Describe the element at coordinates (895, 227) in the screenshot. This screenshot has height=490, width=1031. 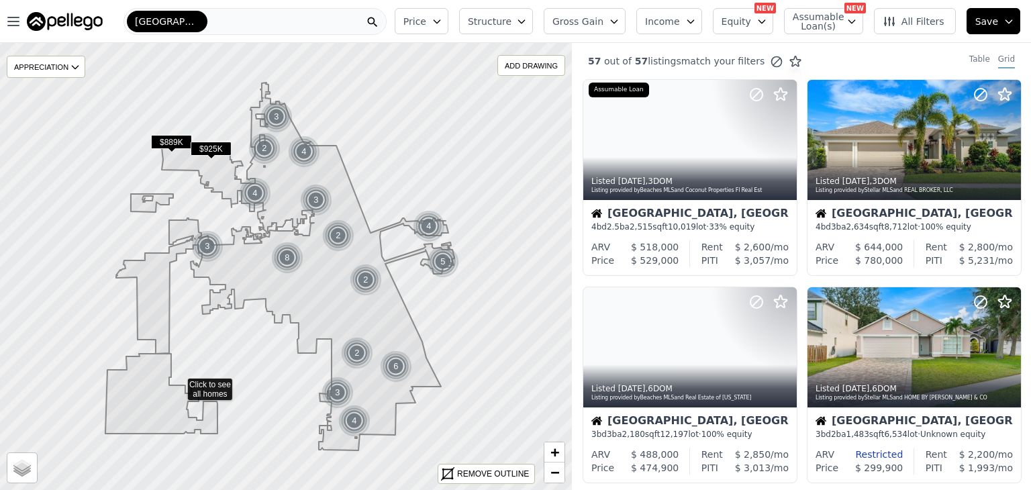
I see `span: 8,712` at that location.